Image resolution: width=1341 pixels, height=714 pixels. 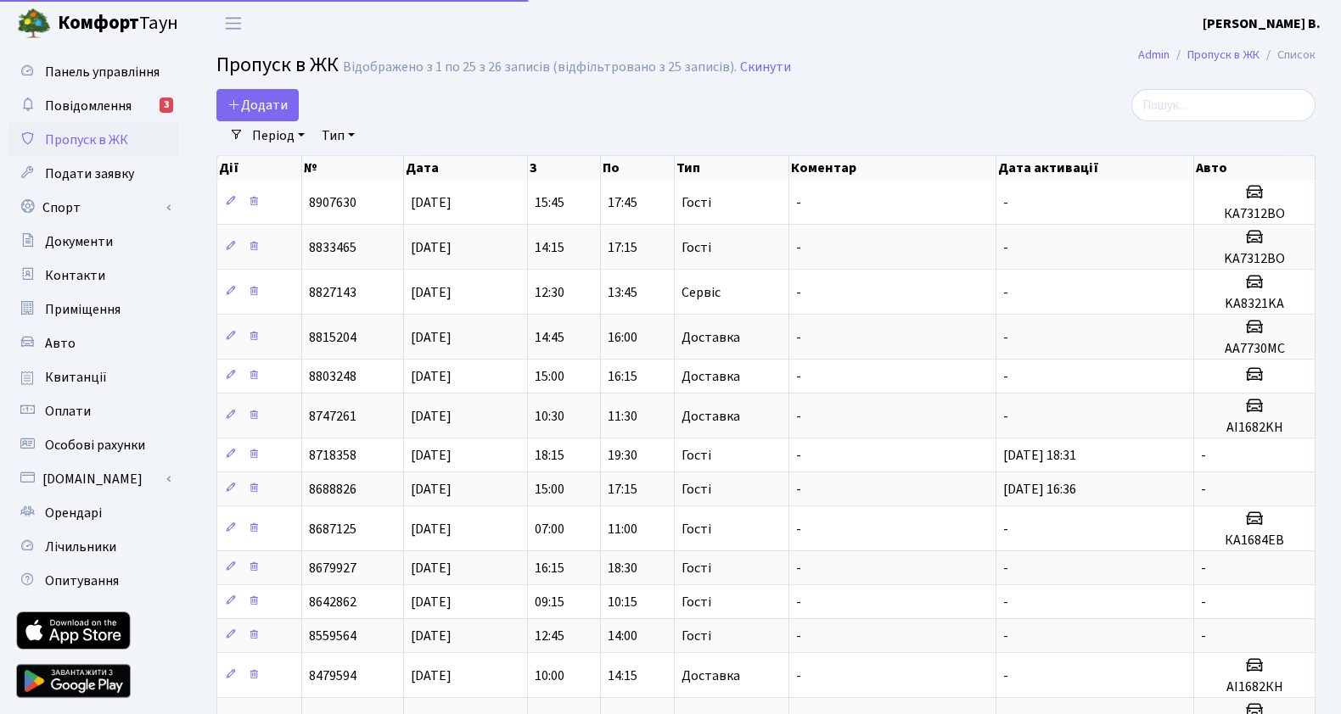 What do you see at coordinates (549, 293) in the screenshot?
I see `span: 12:30` at bounding box center [549, 293].